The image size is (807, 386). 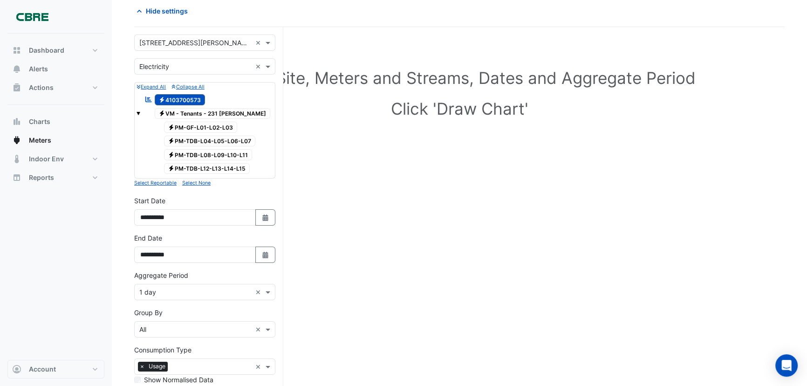 I want to click on span: Usage, so click(x=157, y=366).